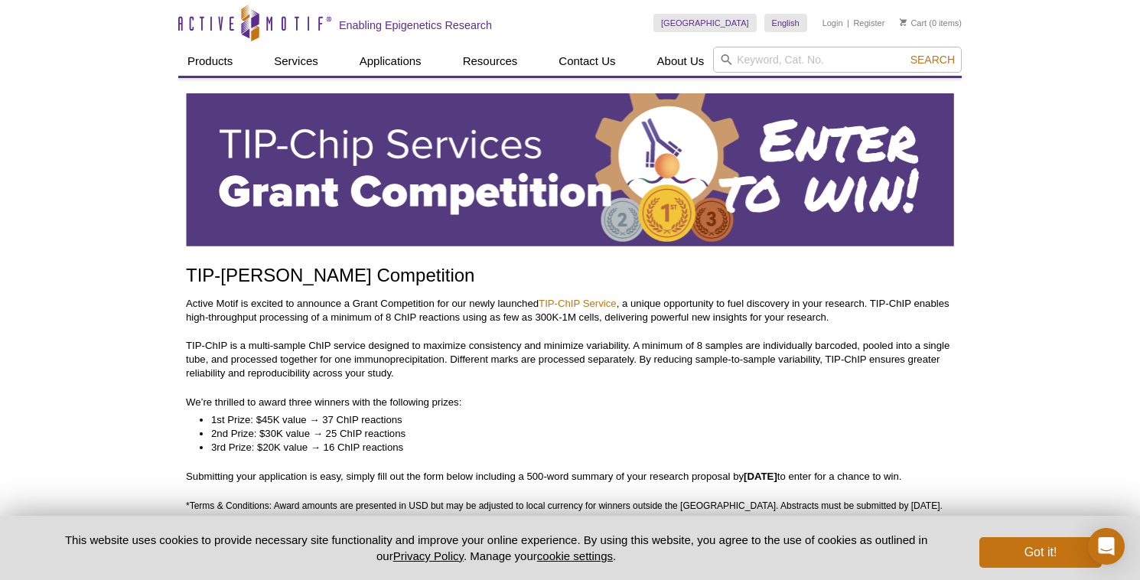  I want to click on div: Open Intercom Messenger, so click(1106, 546).